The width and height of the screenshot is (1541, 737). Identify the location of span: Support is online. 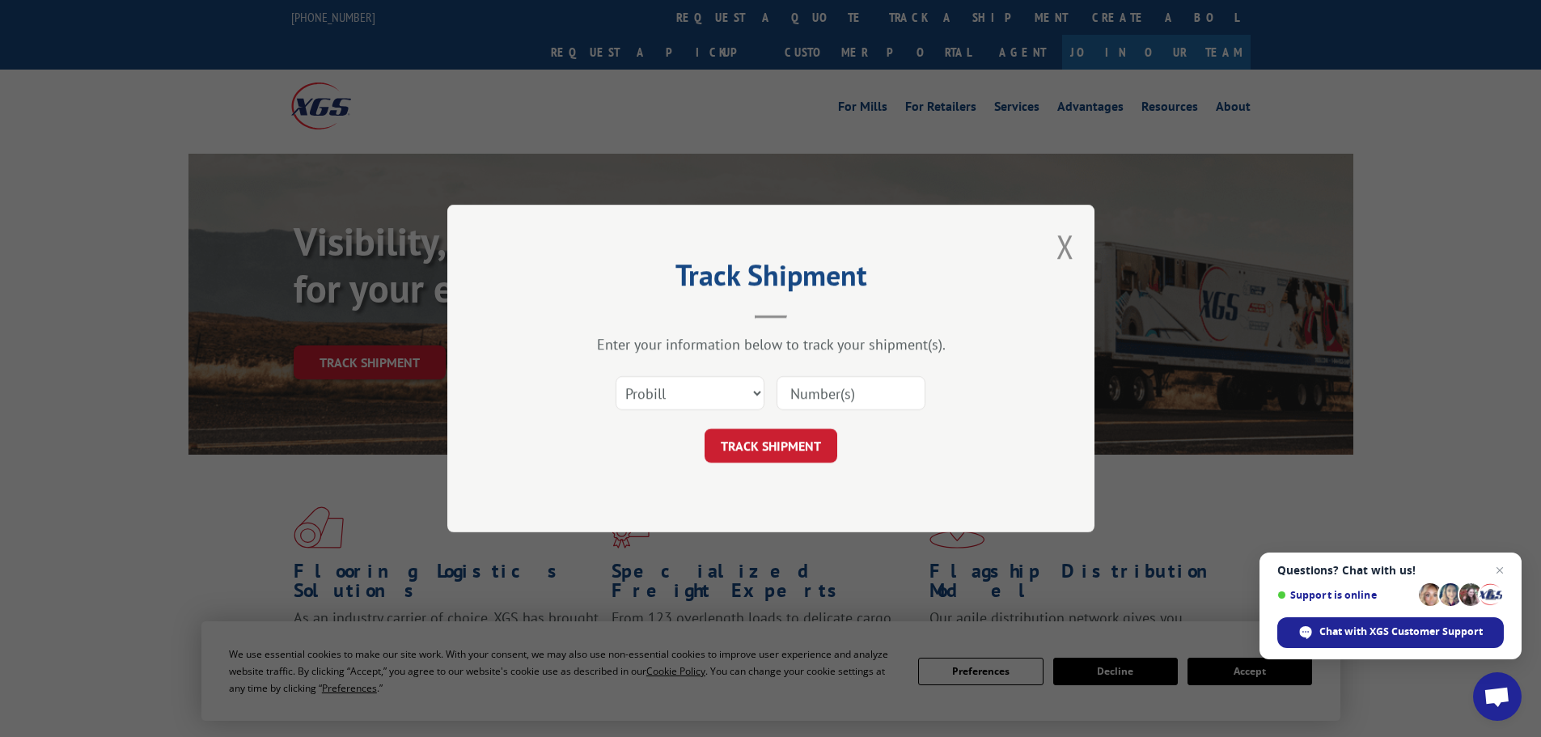
(1345, 594).